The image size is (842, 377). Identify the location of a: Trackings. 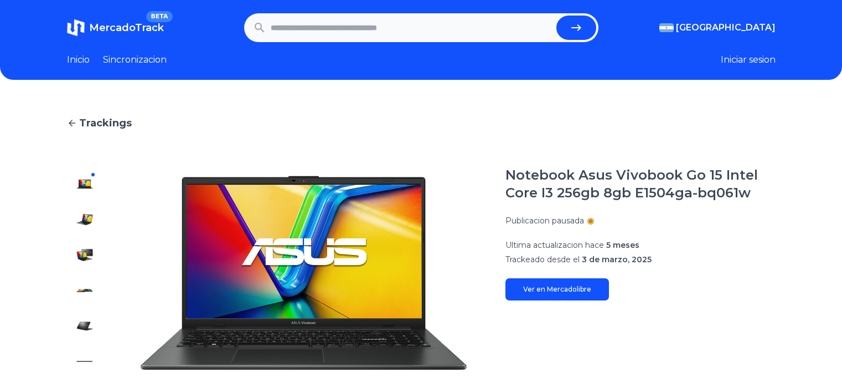
(421, 123).